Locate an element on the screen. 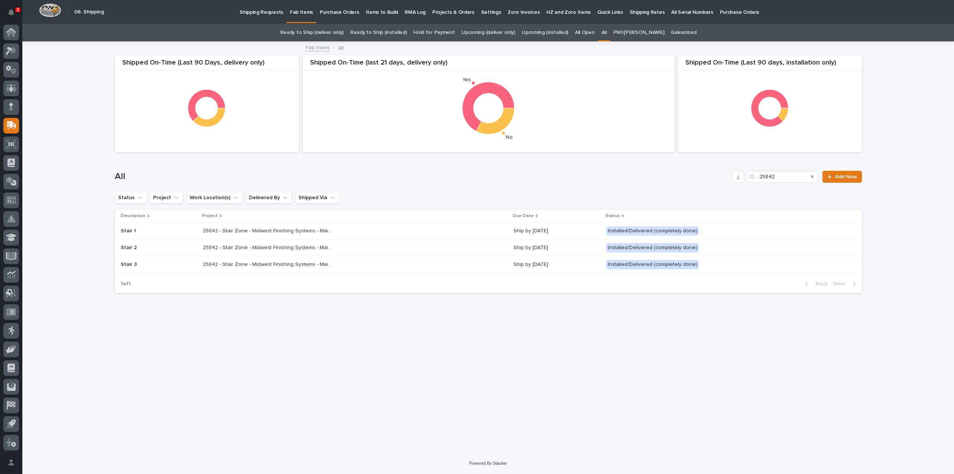  a: Powered By Stacker is located at coordinates (488, 463).